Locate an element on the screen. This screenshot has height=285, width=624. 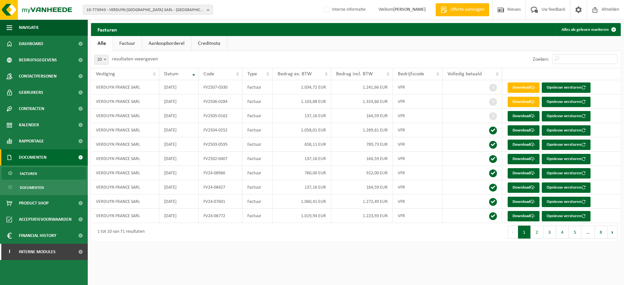
td: 1.060,41 EUR is located at coordinates (302, 202).